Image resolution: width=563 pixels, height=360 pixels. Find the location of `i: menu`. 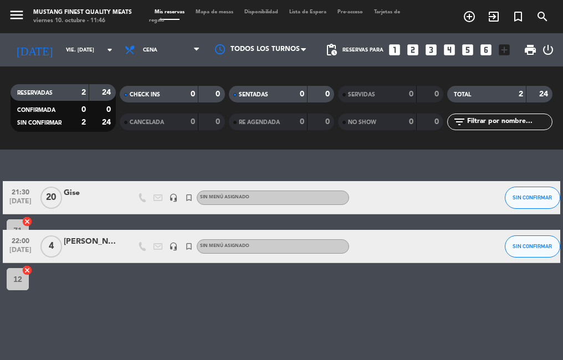

i: menu is located at coordinates (17, 15).